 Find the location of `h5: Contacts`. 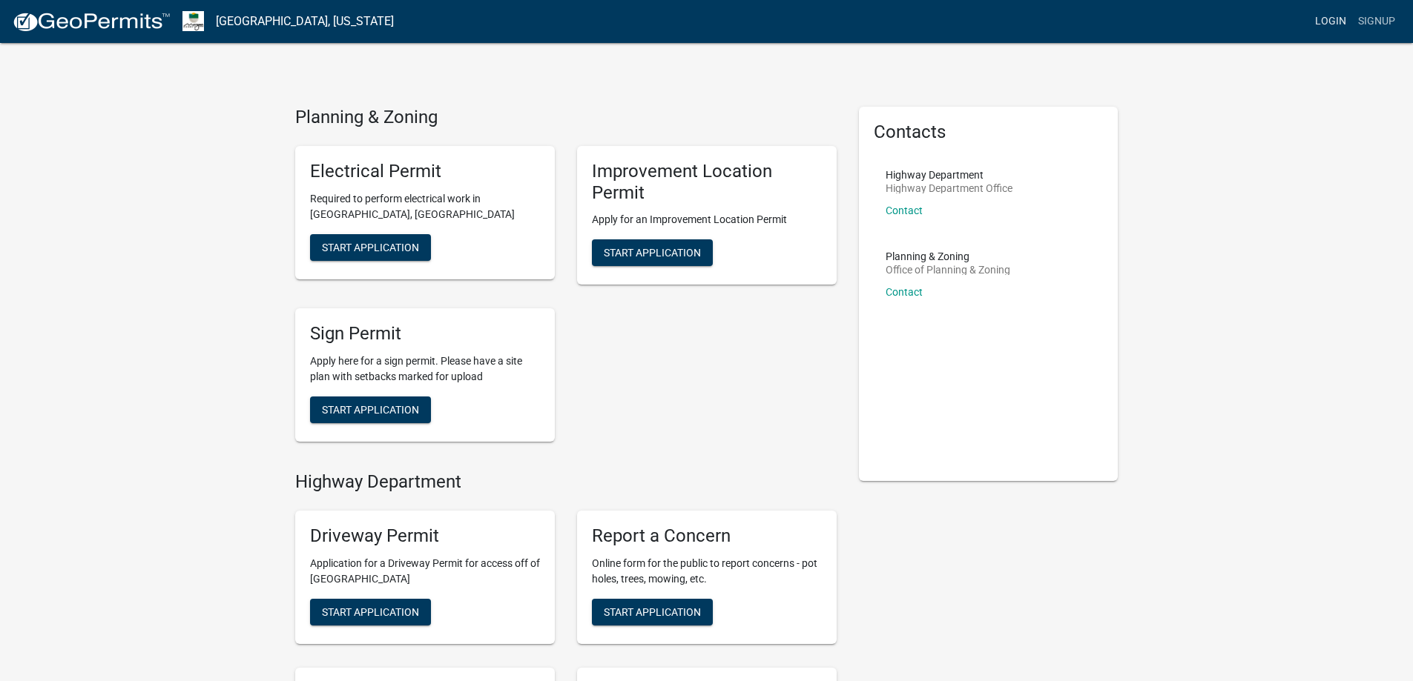

h5: Contacts is located at coordinates (988, 132).